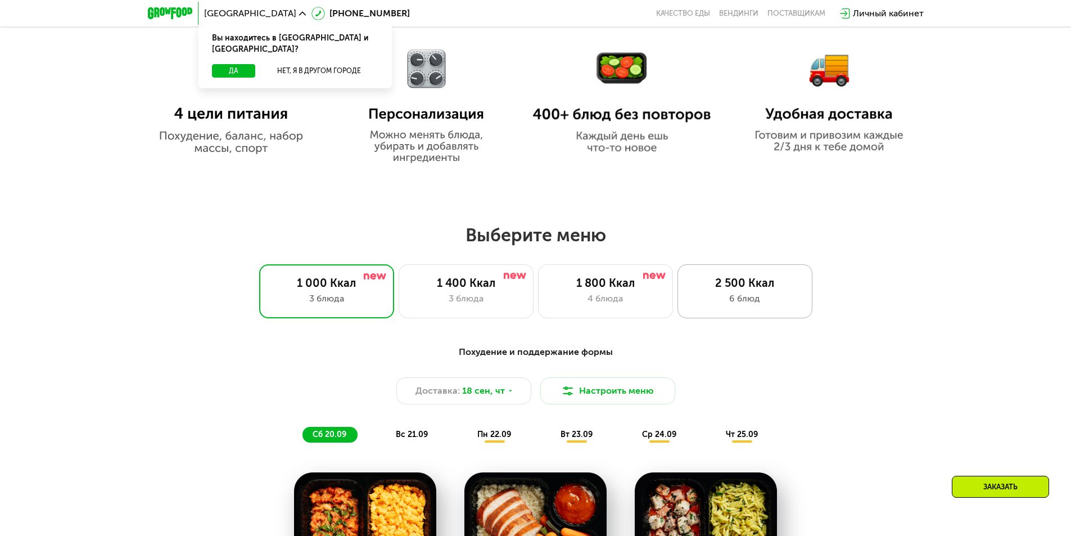 This screenshot has width=1071, height=536. Describe the element at coordinates (494, 434) in the screenshot. I see `span: пн 22.09` at that location.